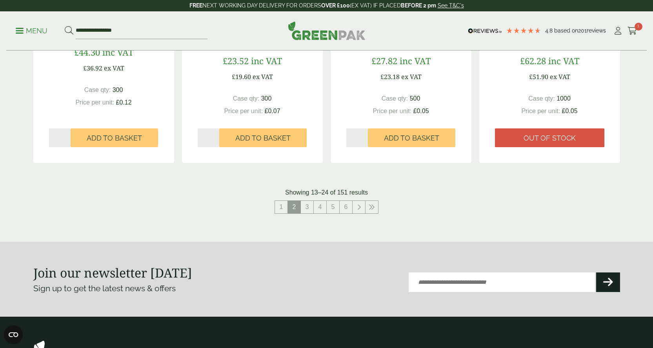  Describe the element at coordinates (390, 77) in the screenshot. I see `span: £23.18` at that location.